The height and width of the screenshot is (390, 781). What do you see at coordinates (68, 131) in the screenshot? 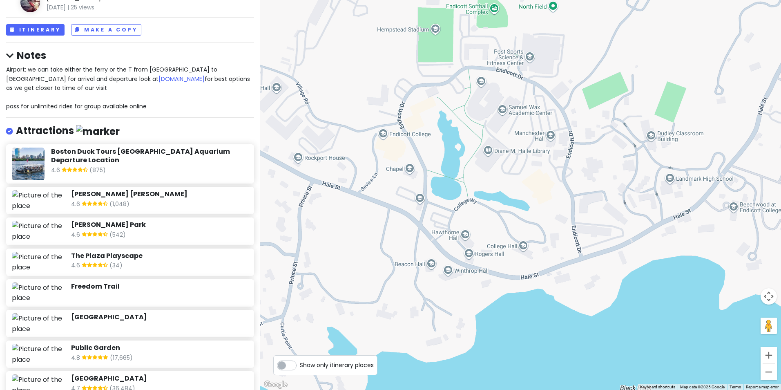
I see `h4: Attractions` at bounding box center [68, 131].